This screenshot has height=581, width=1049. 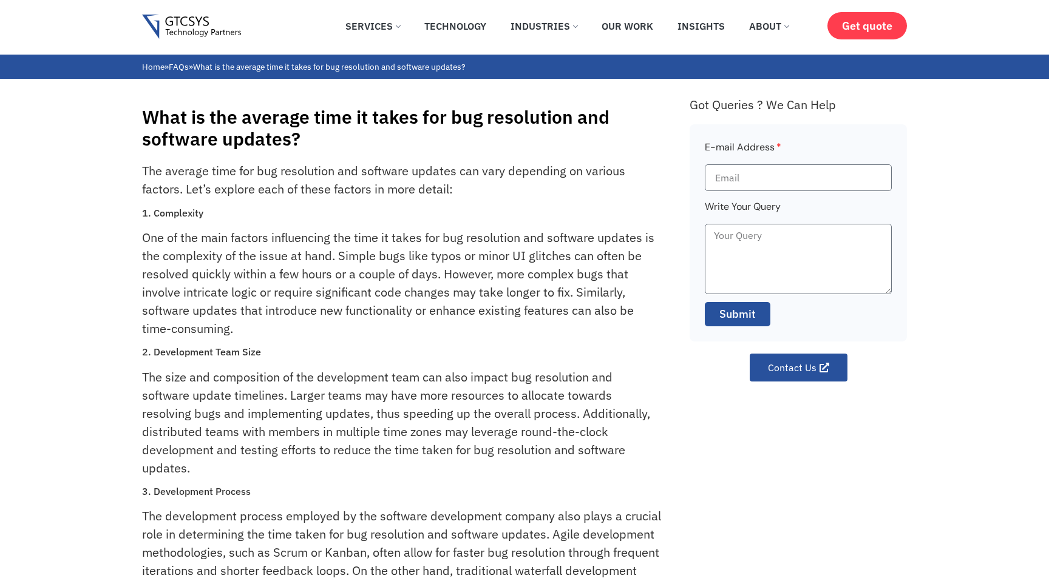 I want to click on form: Faq Form, so click(x=798, y=237).